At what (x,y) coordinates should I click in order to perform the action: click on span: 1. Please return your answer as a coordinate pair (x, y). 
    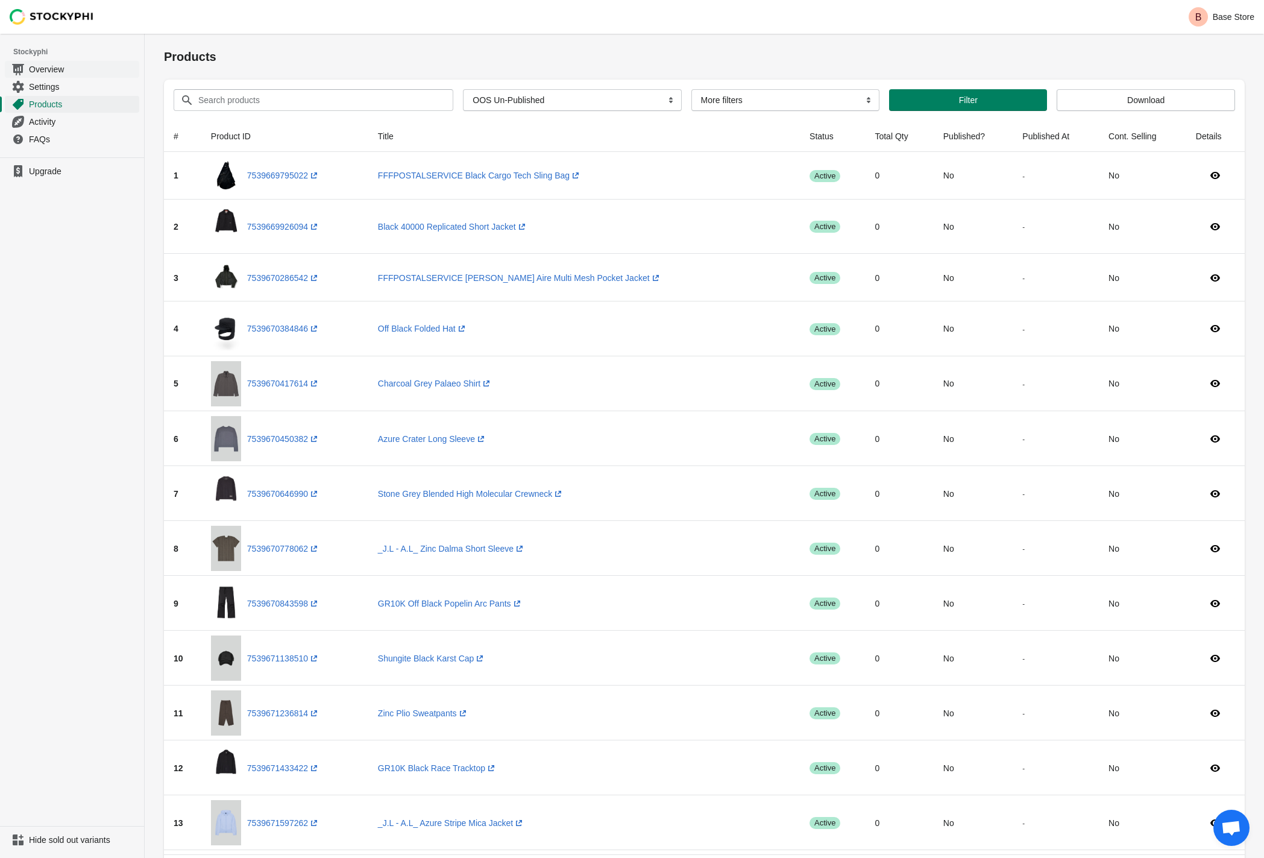
    Looking at the image, I should click on (176, 175).